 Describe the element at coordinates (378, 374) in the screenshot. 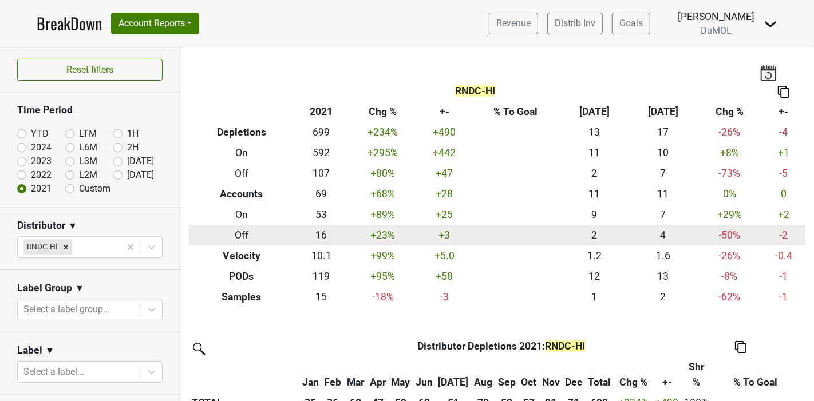

I see `th: Apr: activate to sort column ascending` at that location.